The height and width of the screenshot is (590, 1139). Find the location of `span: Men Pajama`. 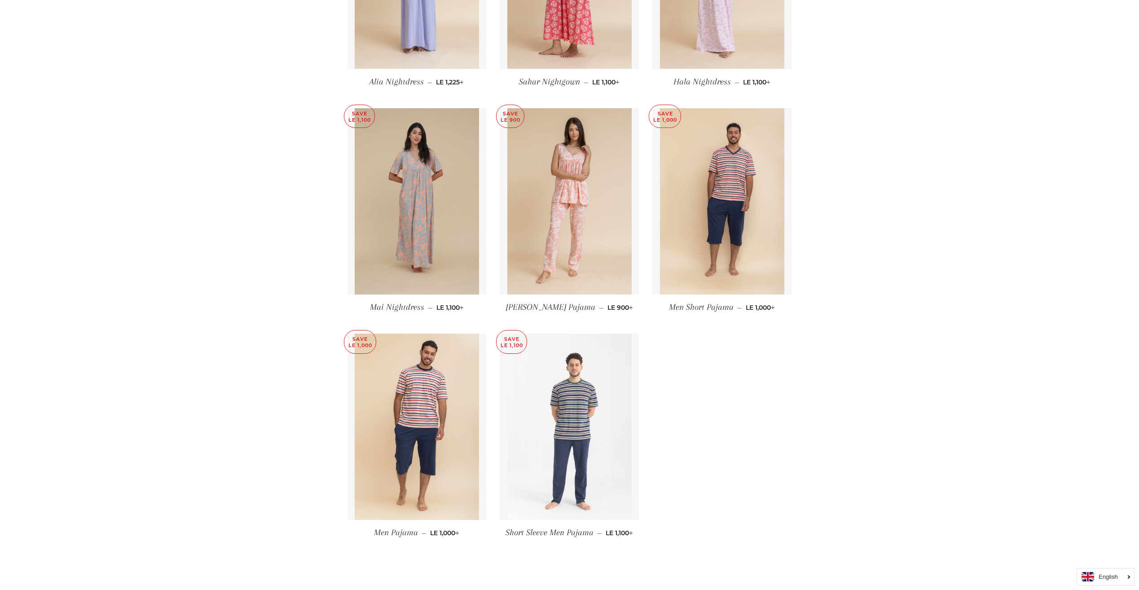

span: Men Pajama is located at coordinates (396, 532).